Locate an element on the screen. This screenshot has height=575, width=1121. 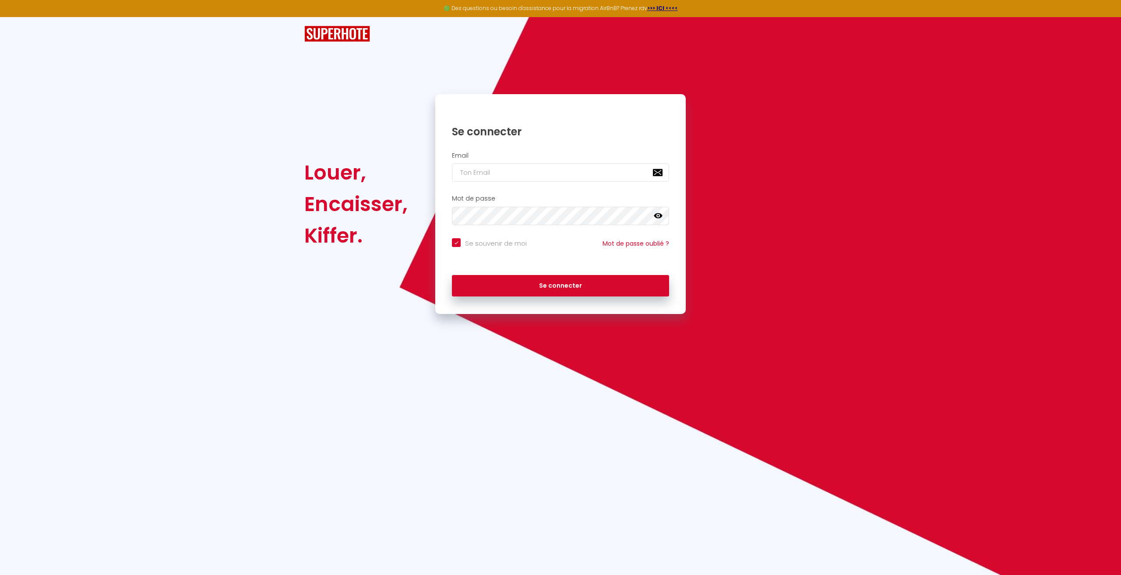
input: Ton Email is located at coordinates (560, 173).